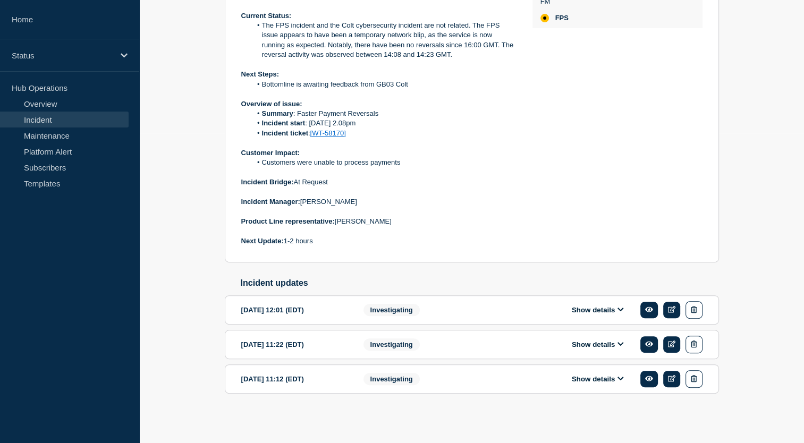 The width and height of the screenshot is (804, 443). I want to click on span: FPS, so click(562, 18).